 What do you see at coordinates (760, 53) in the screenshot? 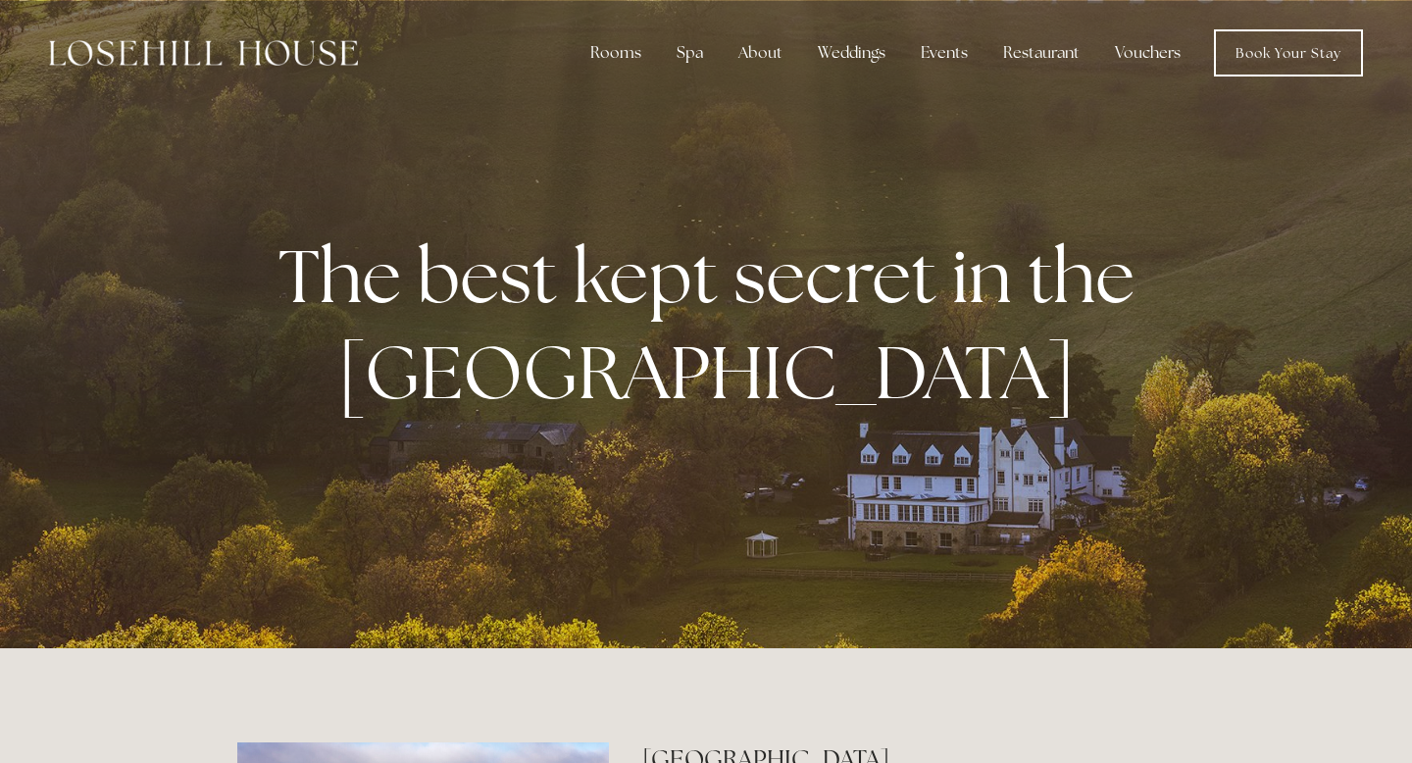
I see `div: About` at bounding box center [760, 53].